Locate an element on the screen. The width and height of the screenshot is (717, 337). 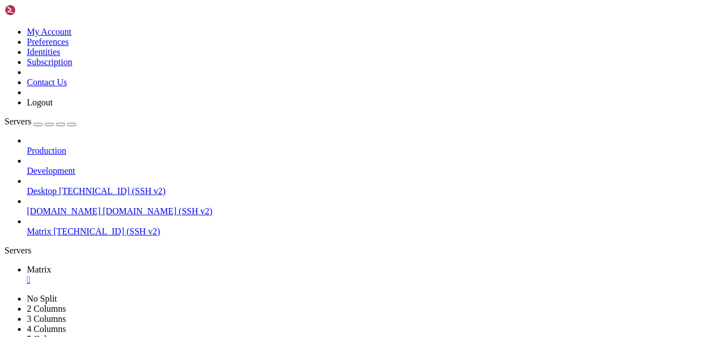
span: Расширенное поддержание безопасности (ESM) для Applications выключено. is located at coordinates (161, 161).